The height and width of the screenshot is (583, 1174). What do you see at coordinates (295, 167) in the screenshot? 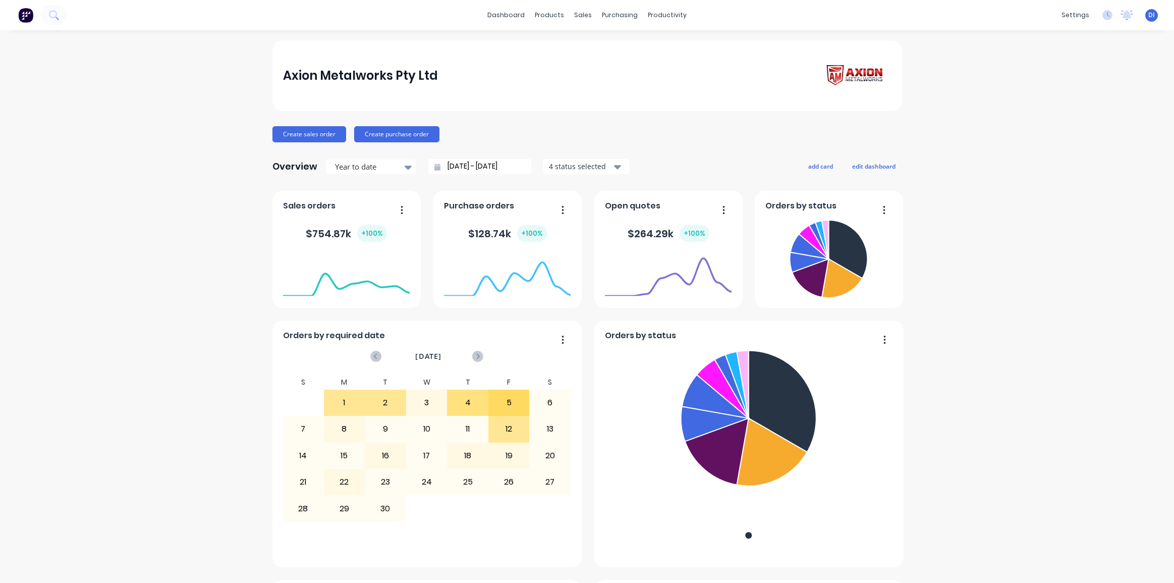
I see `div: Overview` at bounding box center [295, 167].